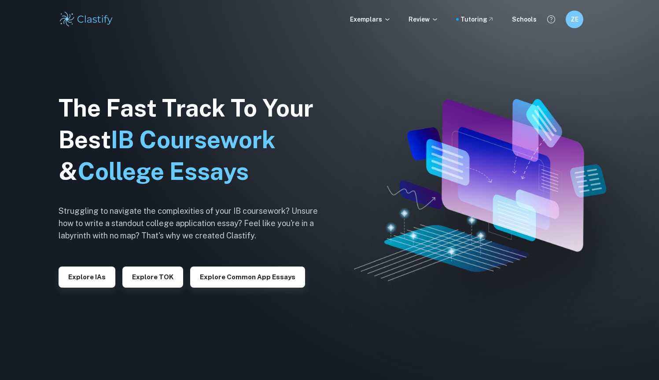  Describe the element at coordinates (247, 277) in the screenshot. I see `button: Explore Common App essays` at that location.